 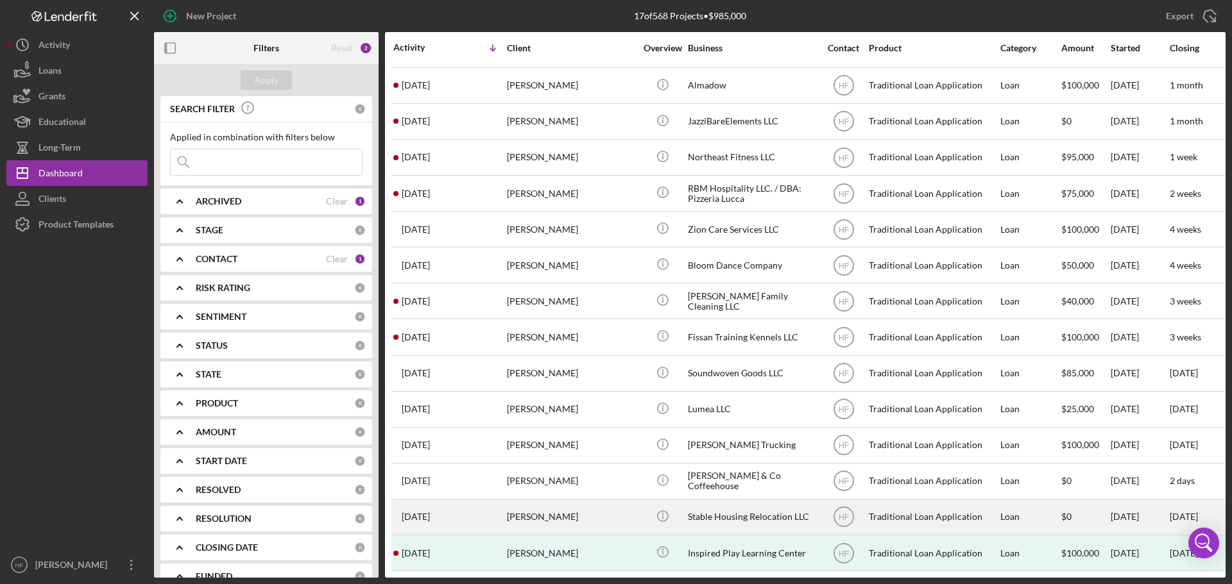 What do you see at coordinates (1185, 301) in the screenshot?
I see `time: 3 weeks` at bounding box center [1185, 301].